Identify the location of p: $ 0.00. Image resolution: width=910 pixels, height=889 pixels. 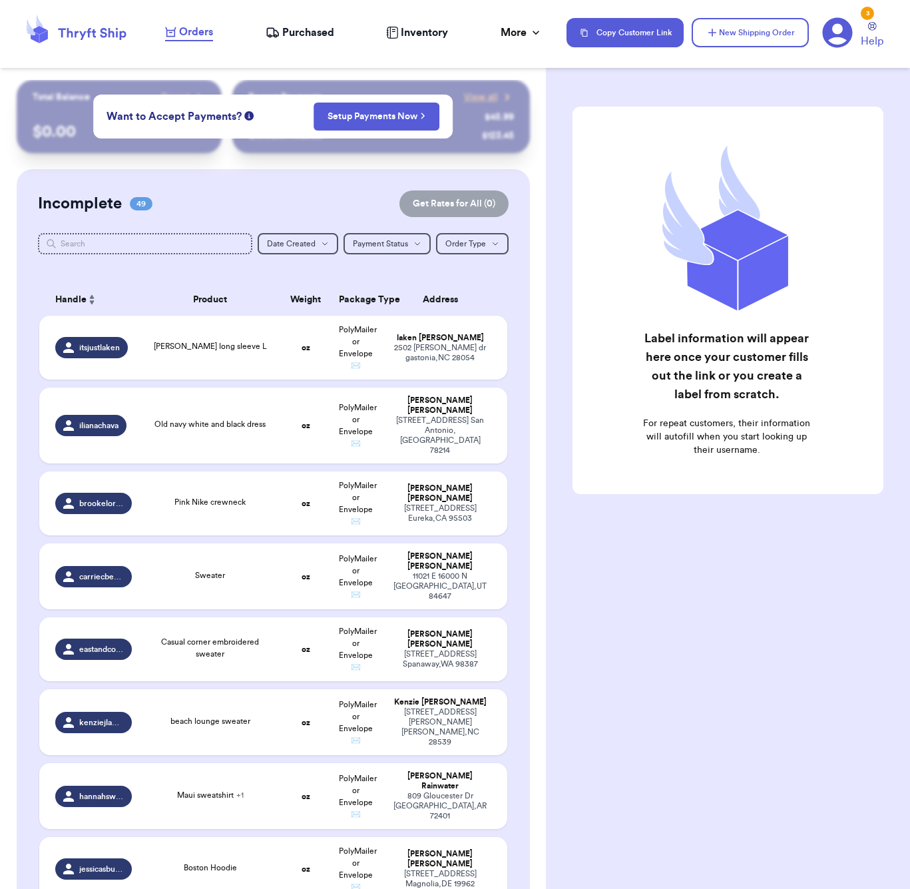
(119, 132).